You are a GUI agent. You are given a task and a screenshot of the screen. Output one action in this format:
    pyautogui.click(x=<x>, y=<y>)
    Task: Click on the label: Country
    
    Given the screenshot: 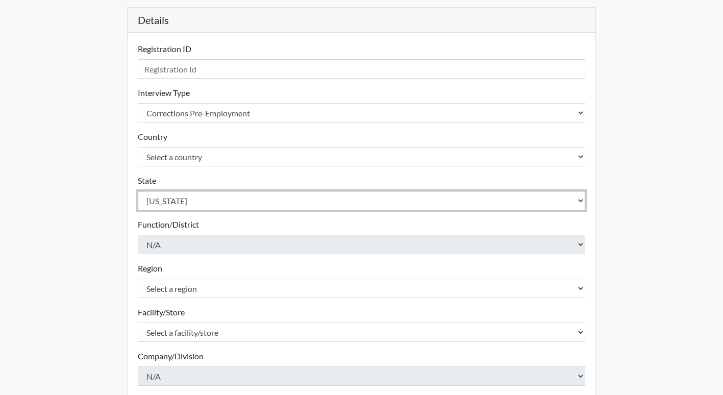 What is the action you would take?
    pyautogui.click(x=152, y=137)
    